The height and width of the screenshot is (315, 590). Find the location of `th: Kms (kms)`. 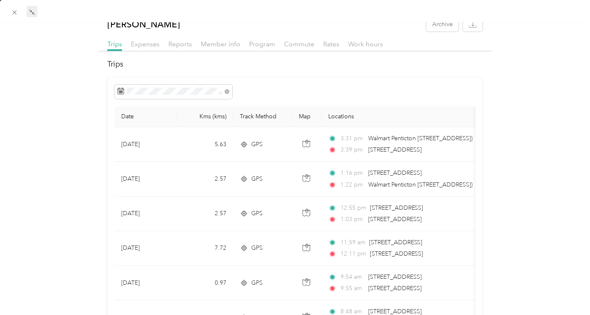

th: Kms (kms) is located at coordinates (205, 117).